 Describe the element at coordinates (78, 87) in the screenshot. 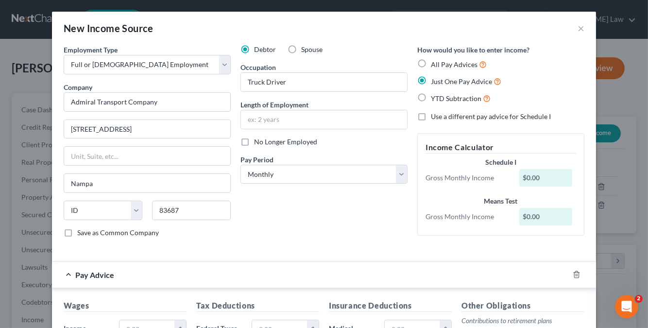

I see `span: Company` at that location.